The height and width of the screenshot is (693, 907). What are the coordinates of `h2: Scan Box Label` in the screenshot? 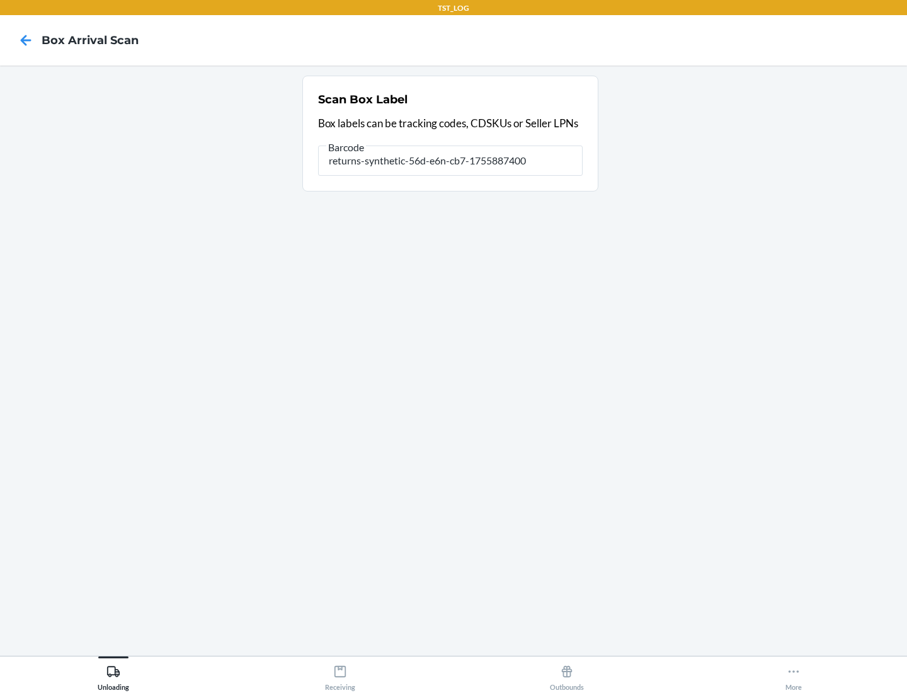 It's located at (363, 99).